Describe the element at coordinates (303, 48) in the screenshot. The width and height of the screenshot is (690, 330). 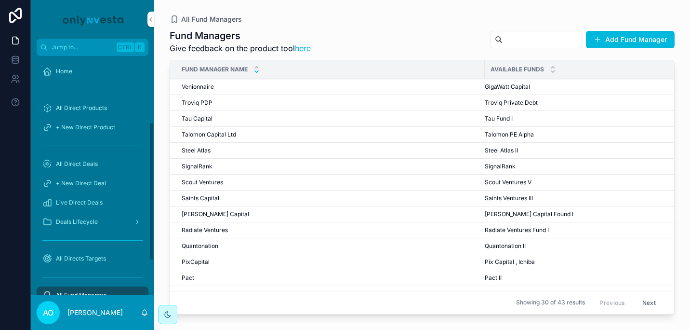
I see `a: here` at that location.